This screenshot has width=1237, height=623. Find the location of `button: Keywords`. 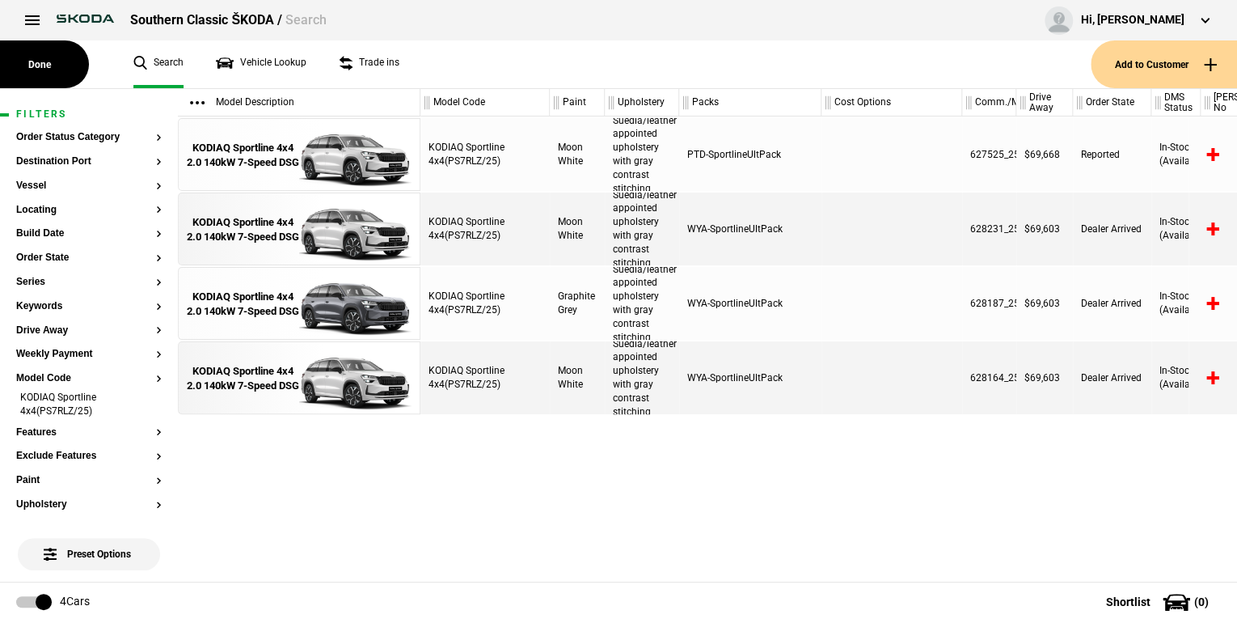

button: Keywords is located at coordinates (89, 306).